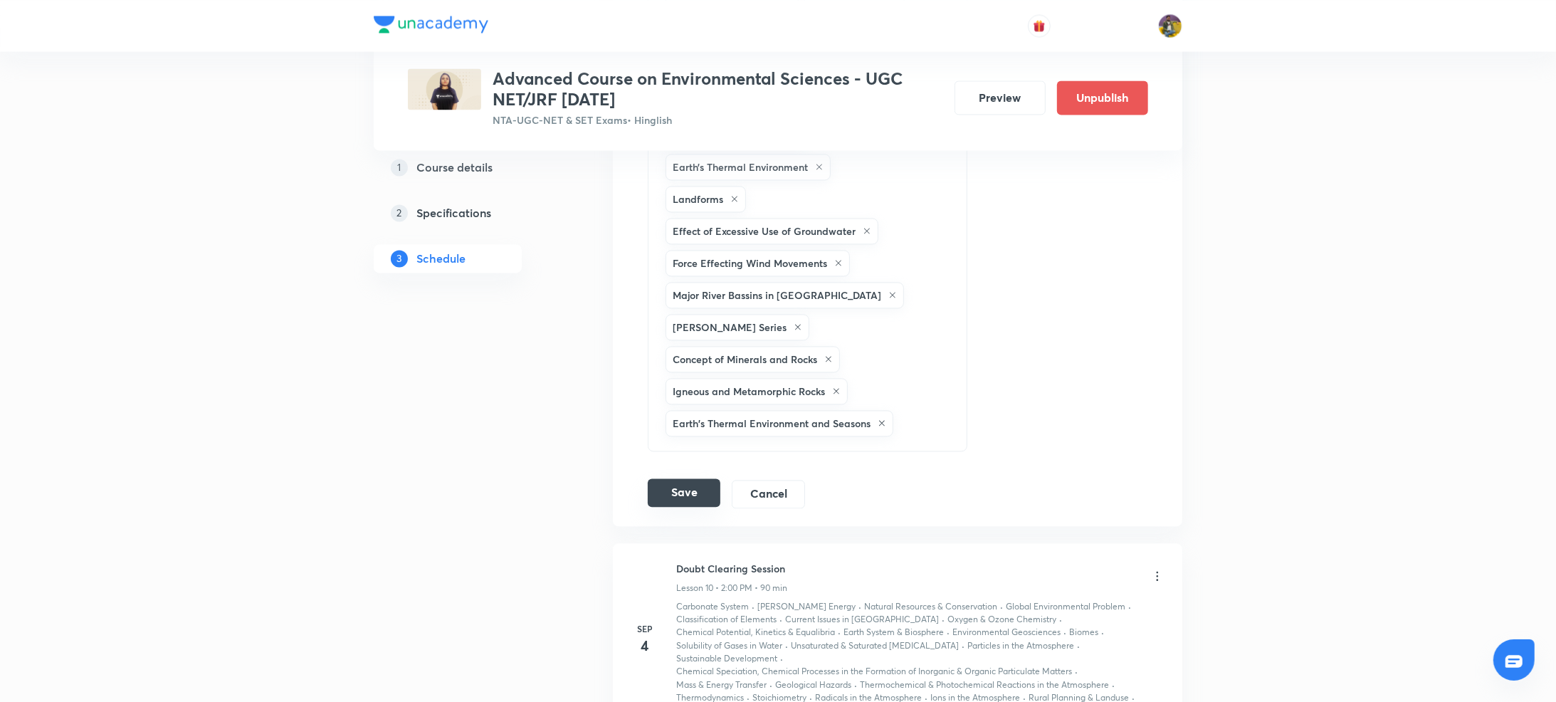 Image resolution: width=1556 pixels, height=702 pixels. What do you see at coordinates (441, 258) in the screenshot?
I see `h5: Schedule` at bounding box center [441, 258].